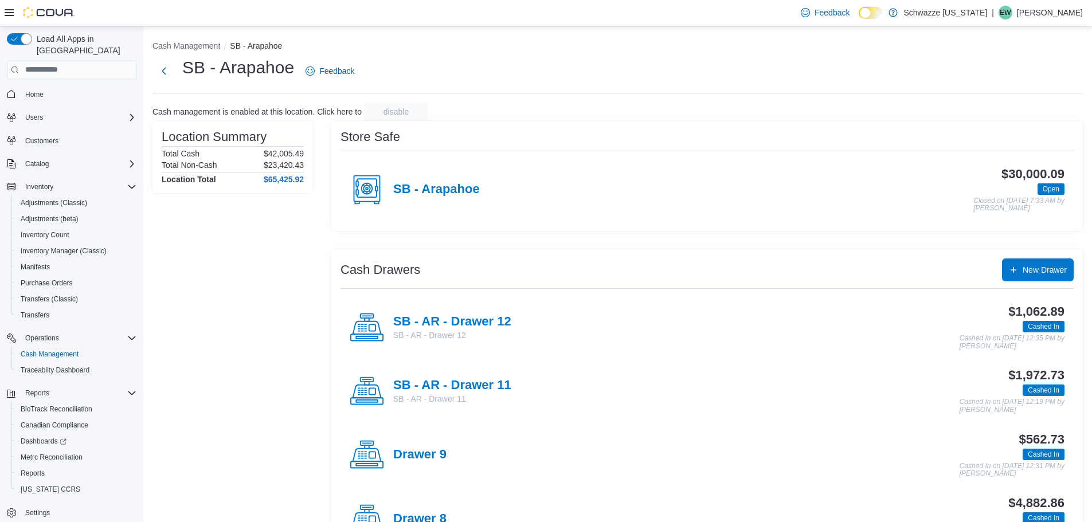 The image size is (1092, 522). What do you see at coordinates (76, 235) in the screenshot?
I see `button: Inventory Count` at bounding box center [76, 235].